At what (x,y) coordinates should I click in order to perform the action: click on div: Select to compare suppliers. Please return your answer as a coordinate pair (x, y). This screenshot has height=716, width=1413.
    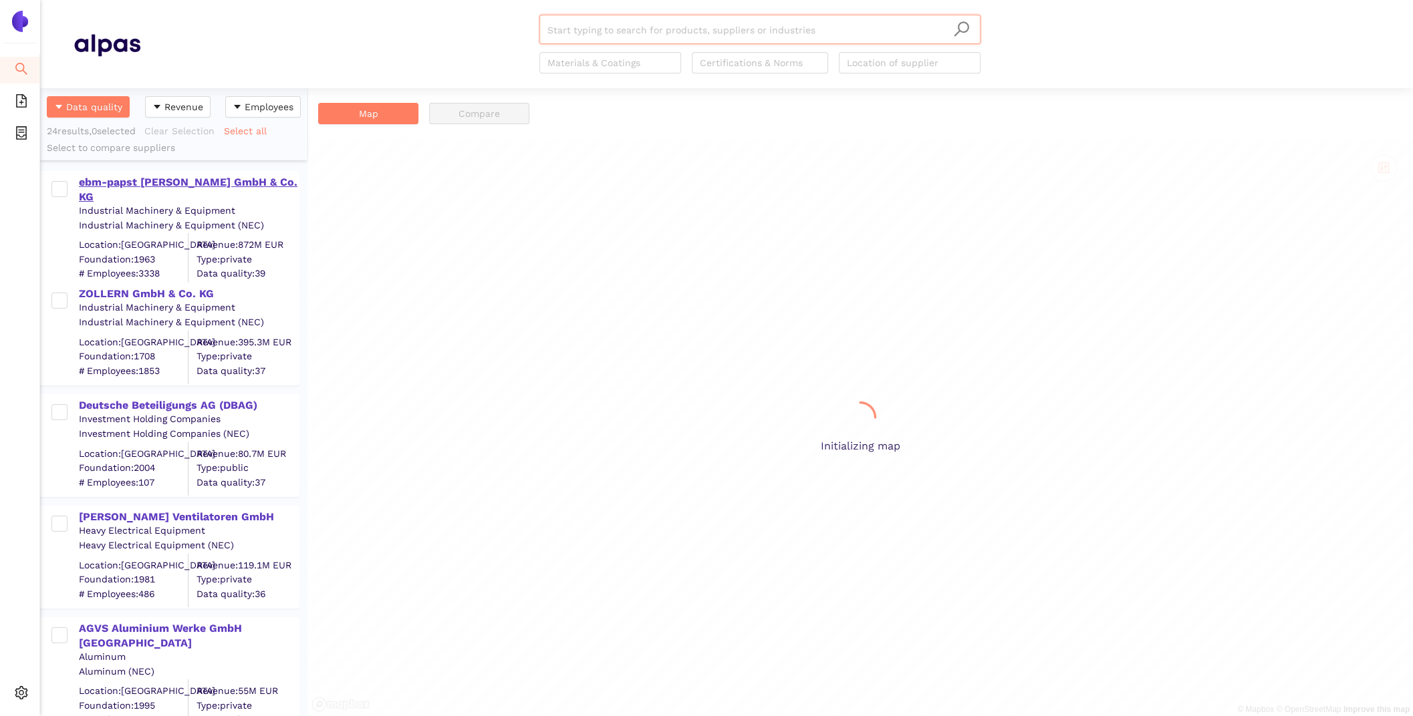
    Looking at the image, I should click on (174, 148).